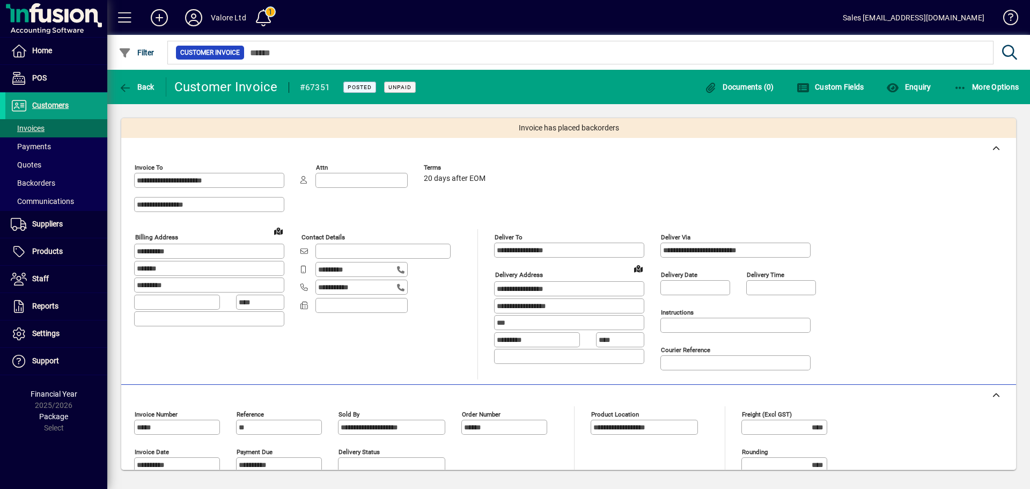  Describe the element at coordinates (54, 394) in the screenshot. I see `span: Financial Year` at that location.